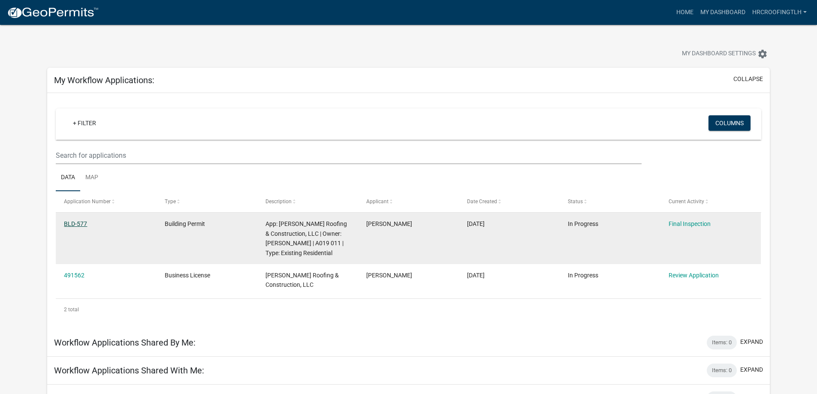  What do you see at coordinates (476, 275) in the screenshot?
I see `span: 10/13/2025` at bounding box center [476, 275].